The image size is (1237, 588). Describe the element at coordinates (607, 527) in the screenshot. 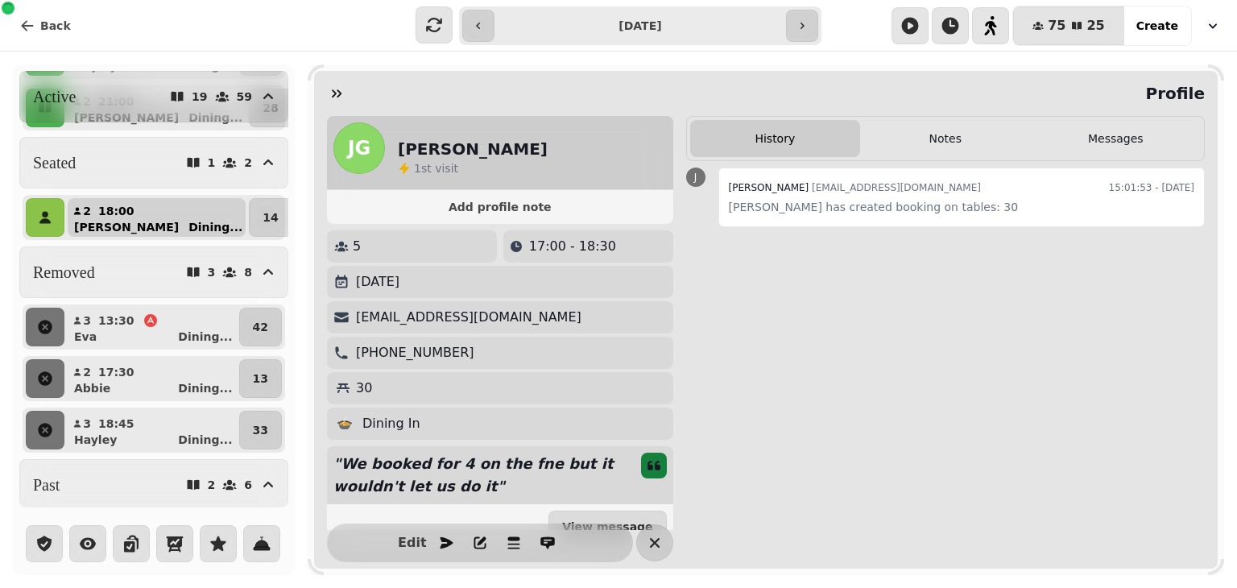

I see `span: View message` at that location.